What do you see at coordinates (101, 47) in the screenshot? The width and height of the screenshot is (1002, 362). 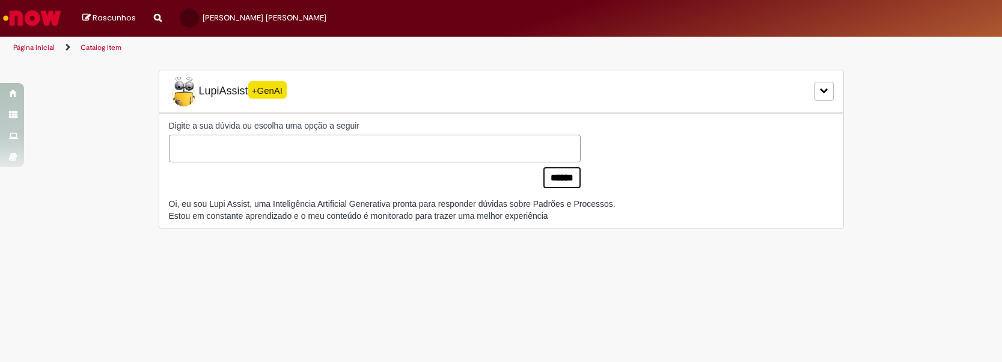 I see `a: Catalog Item` at bounding box center [101, 47].